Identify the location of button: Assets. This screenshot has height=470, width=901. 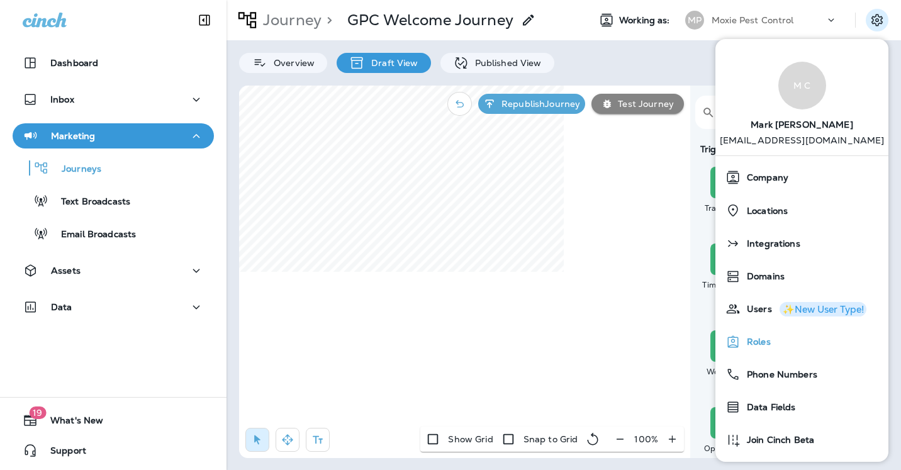
(113, 271).